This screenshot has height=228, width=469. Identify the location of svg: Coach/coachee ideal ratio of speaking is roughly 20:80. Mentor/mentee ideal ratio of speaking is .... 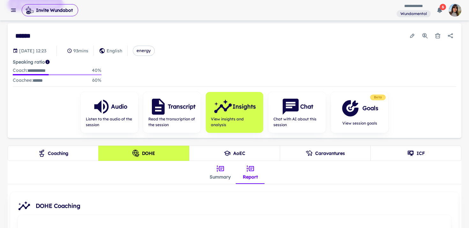
(48, 62).